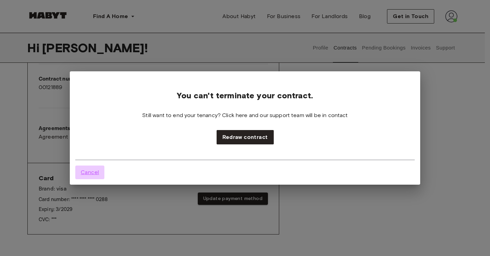 The width and height of the screenshot is (490, 256). What do you see at coordinates (244, 116) in the screenshot?
I see `span: Still want to end your tenancy? Click here and our support team will be in contact` at bounding box center [244, 116].